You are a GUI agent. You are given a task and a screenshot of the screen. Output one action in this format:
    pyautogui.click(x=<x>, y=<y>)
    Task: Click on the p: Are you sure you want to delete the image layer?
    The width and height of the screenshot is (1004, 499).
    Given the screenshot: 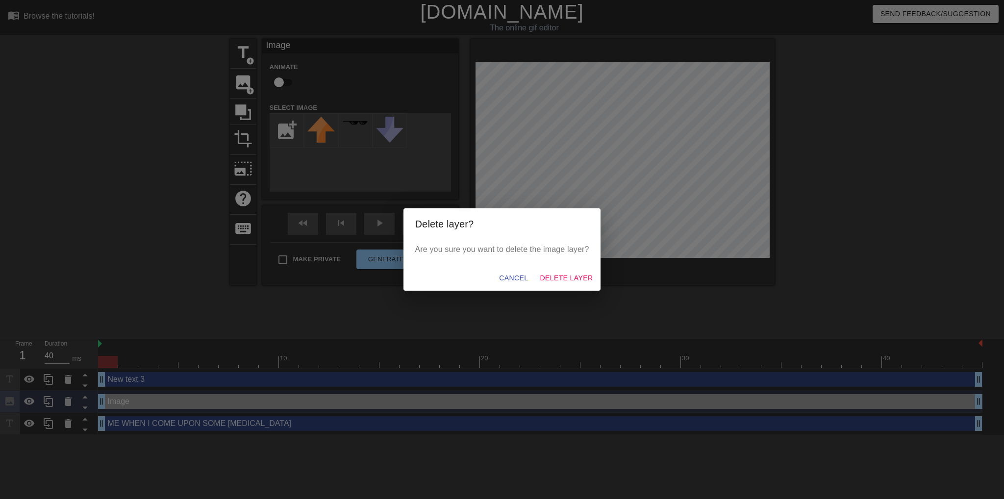 What is the action you would take?
    pyautogui.click(x=502, y=249)
    